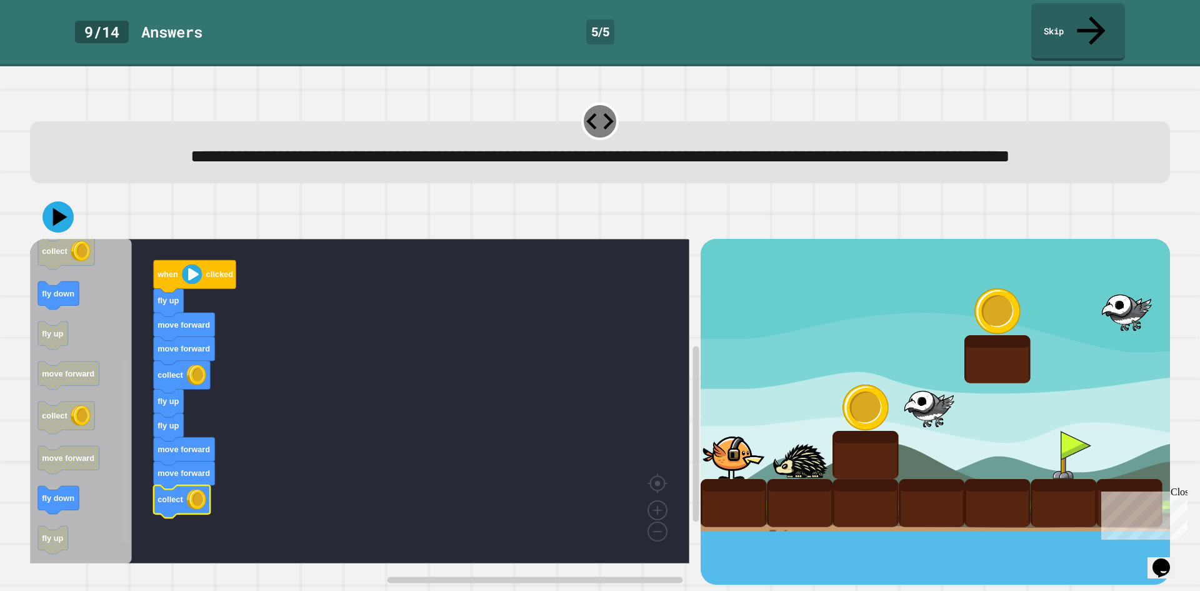 The image size is (1200, 591). I want to click on text: clicked, so click(219, 274).